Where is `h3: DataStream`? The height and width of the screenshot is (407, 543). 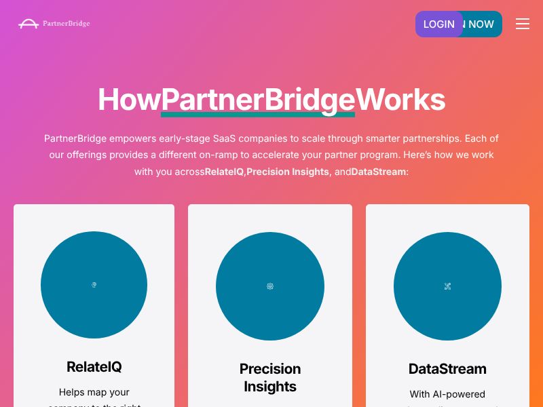
h3: DataStream is located at coordinates (447, 370).